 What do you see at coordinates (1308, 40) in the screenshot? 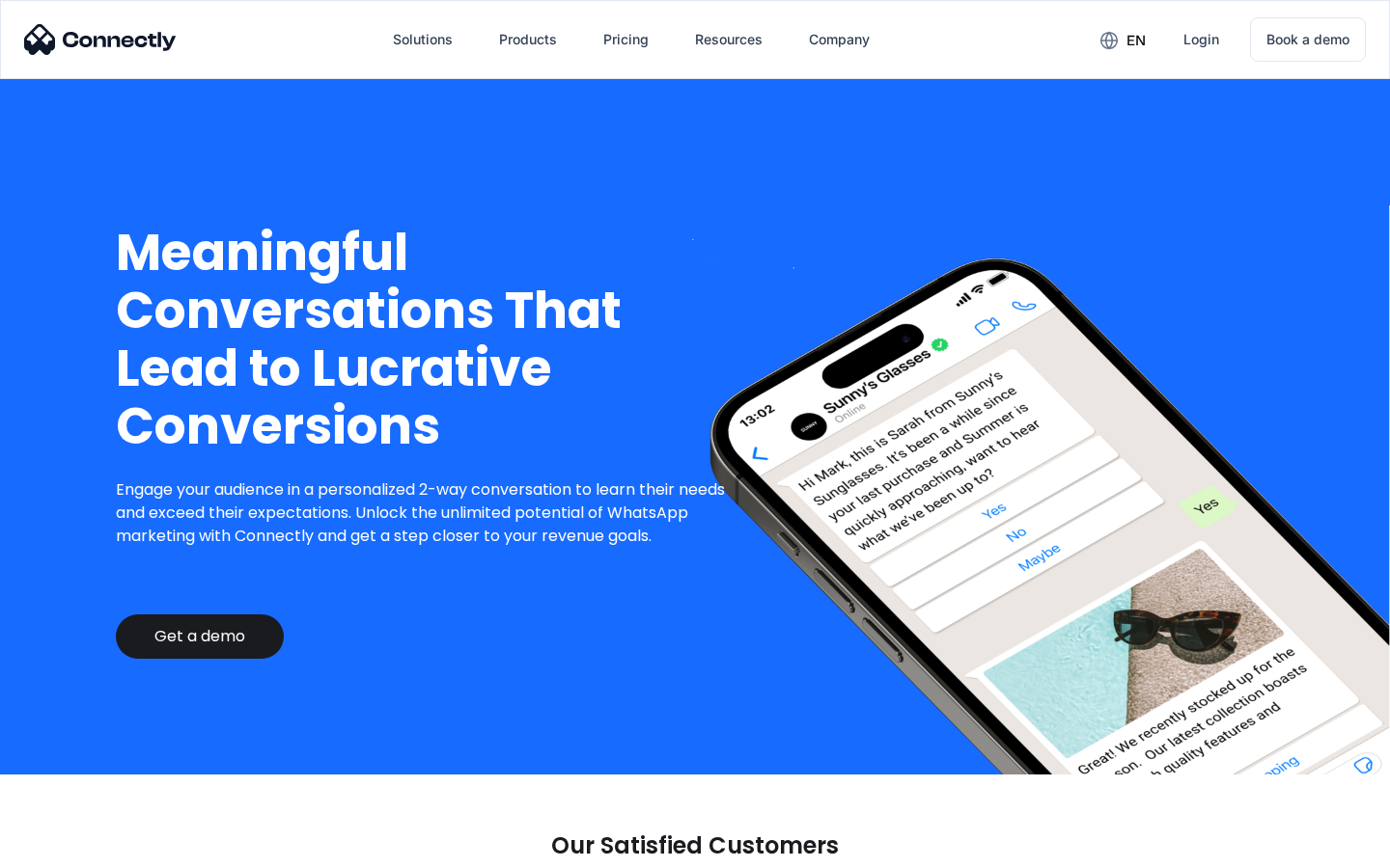
I see `a: Book a demo` at bounding box center [1308, 40].